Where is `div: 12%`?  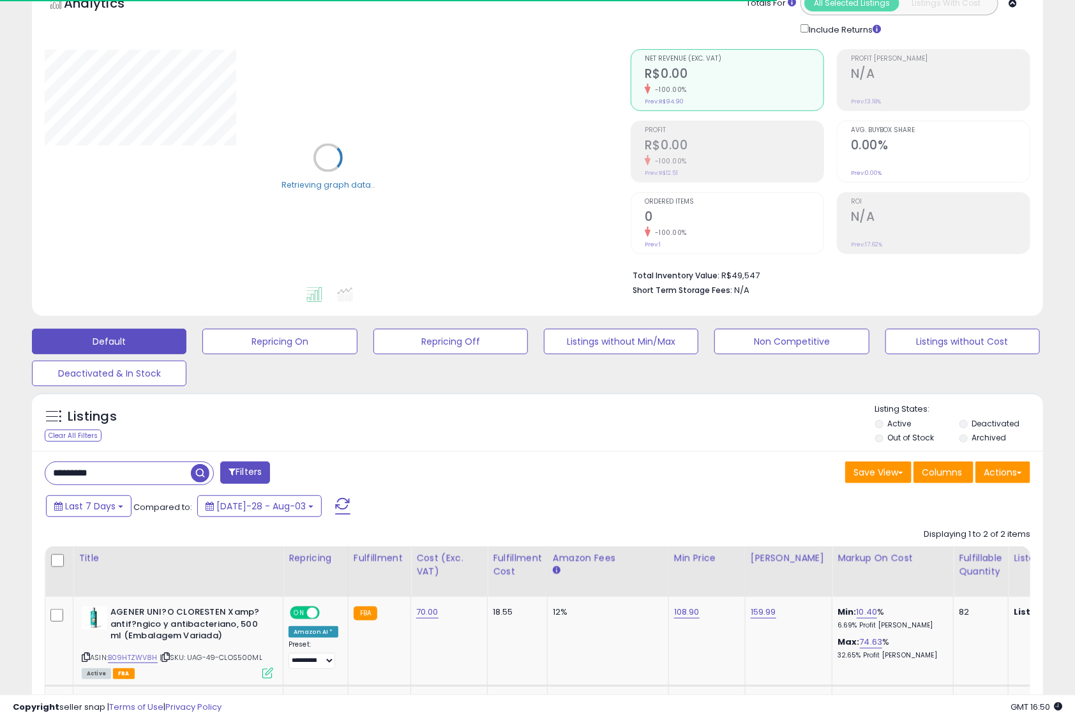 div: 12% is located at coordinates (606, 612).